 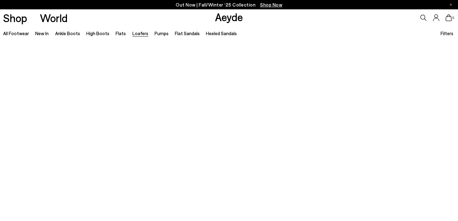 I want to click on a: Heeled Sandals, so click(x=221, y=33).